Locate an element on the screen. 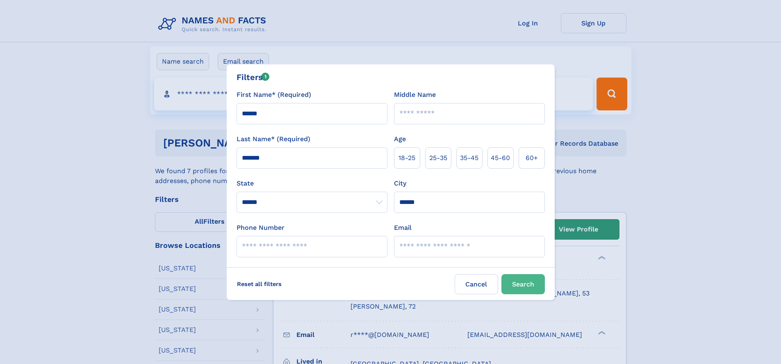 Image resolution: width=781 pixels, height=364 pixels. label: Last Name* (Required) is located at coordinates (274, 139).